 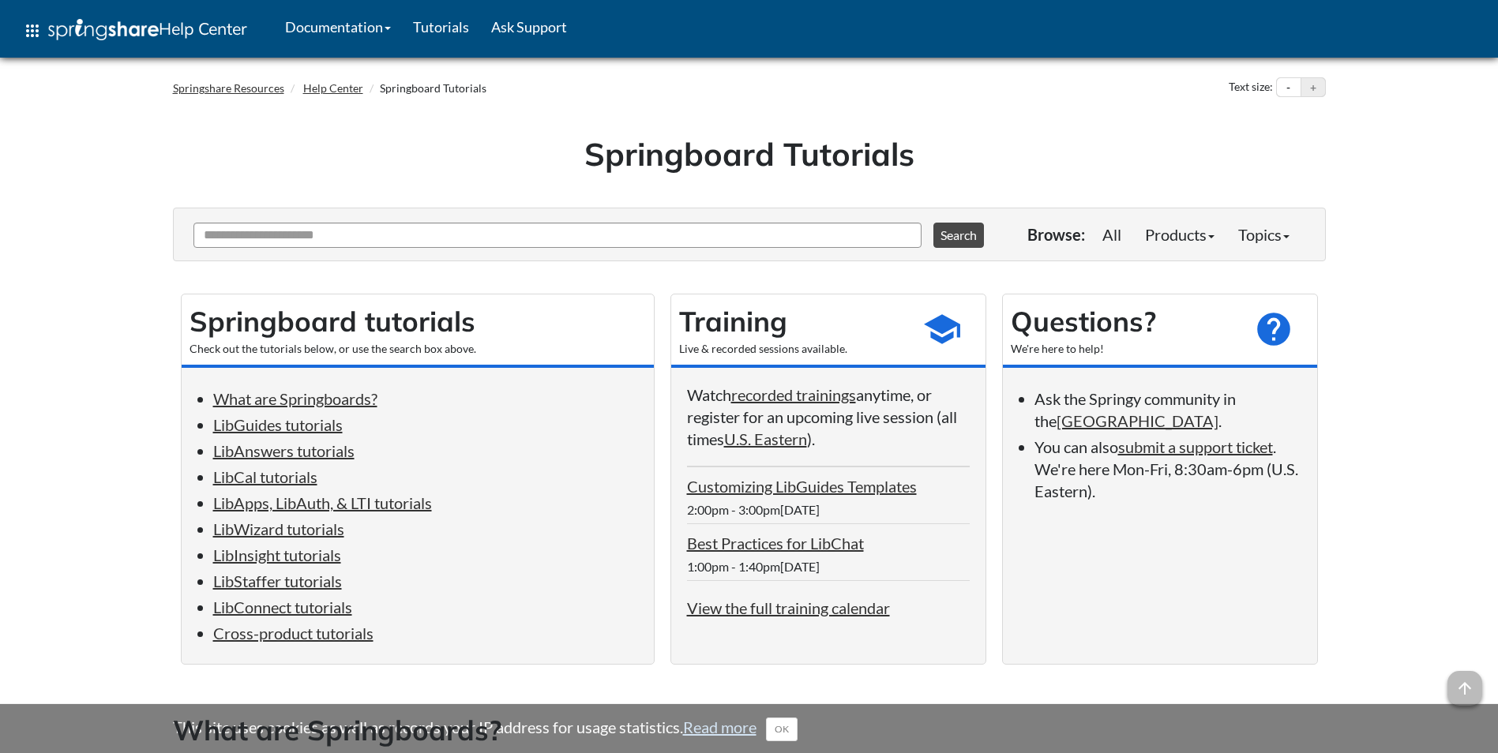 What do you see at coordinates (135, 31) in the screenshot?
I see `a: apps Help Center` at bounding box center [135, 31].